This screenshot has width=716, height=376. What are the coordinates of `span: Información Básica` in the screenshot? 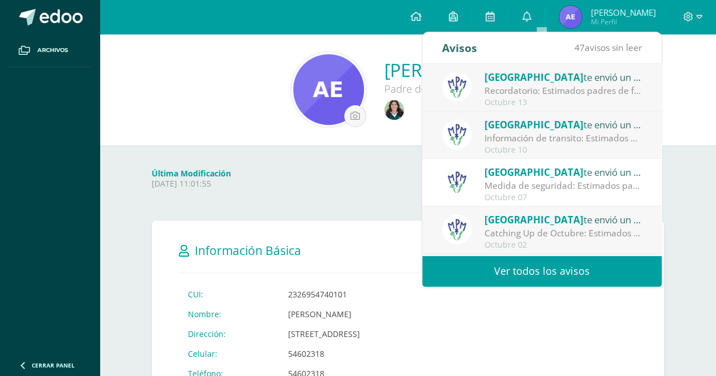 It's located at (248, 251).